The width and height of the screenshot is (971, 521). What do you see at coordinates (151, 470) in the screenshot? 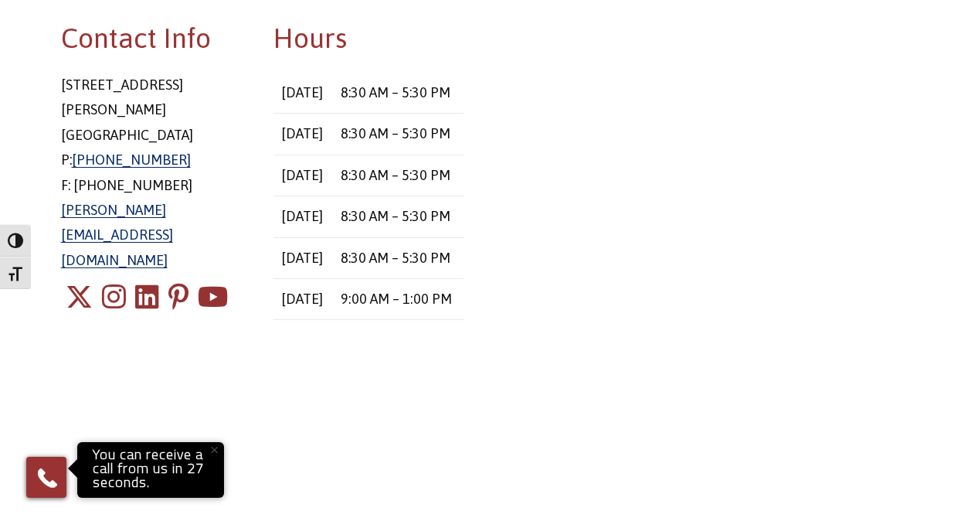
I see `p: You can receive a call from us in 27 seconds.` at bounding box center [151, 470].